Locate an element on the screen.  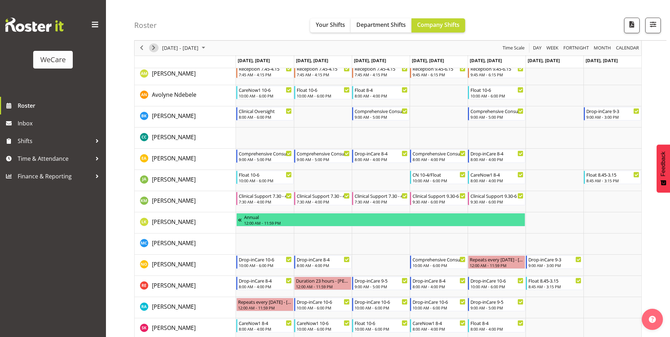
button: Company Shifts is located at coordinates (438, 25).